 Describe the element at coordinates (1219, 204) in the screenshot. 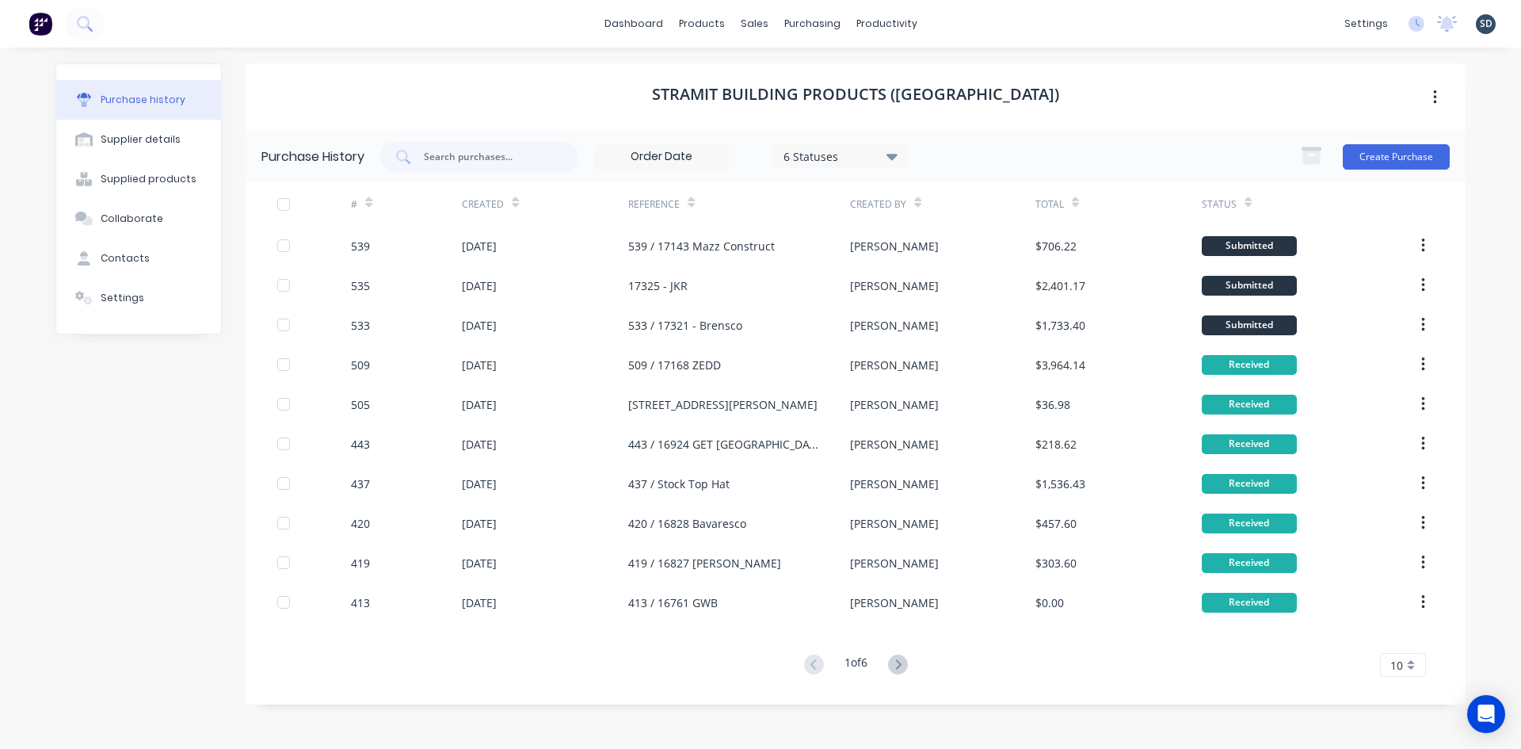

I see `div: Status` at that location.